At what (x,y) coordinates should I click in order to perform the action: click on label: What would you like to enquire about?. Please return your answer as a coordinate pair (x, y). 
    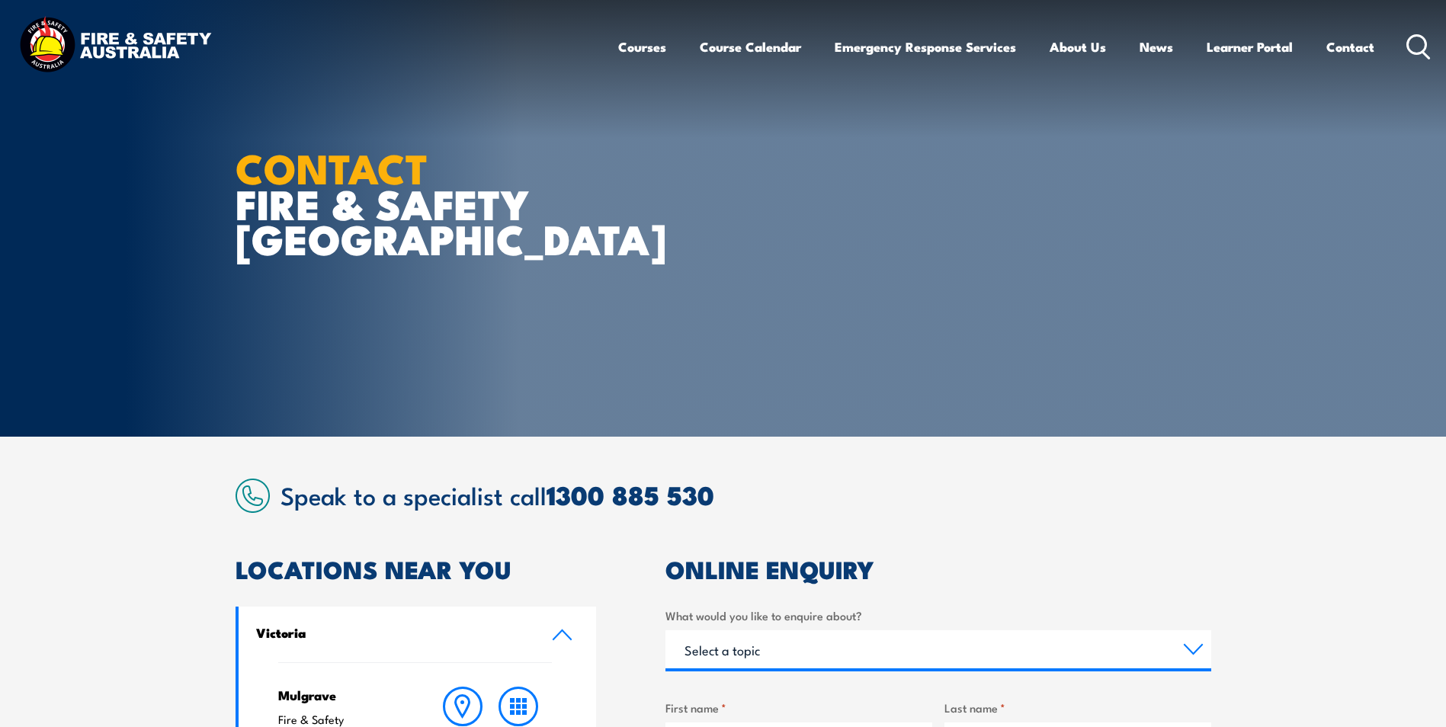
    Looking at the image, I should click on (938, 615).